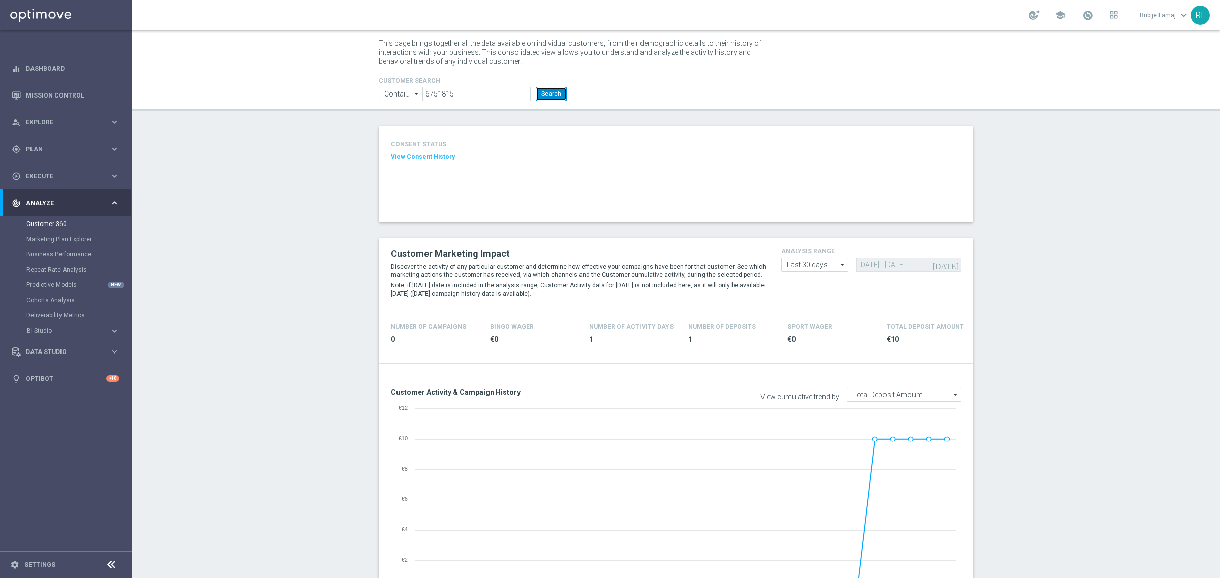  What do you see at coordinates (66, 379) in the screenshot?
I see `div: lightbulb Optibot +10` at bounding box center [66, 379].